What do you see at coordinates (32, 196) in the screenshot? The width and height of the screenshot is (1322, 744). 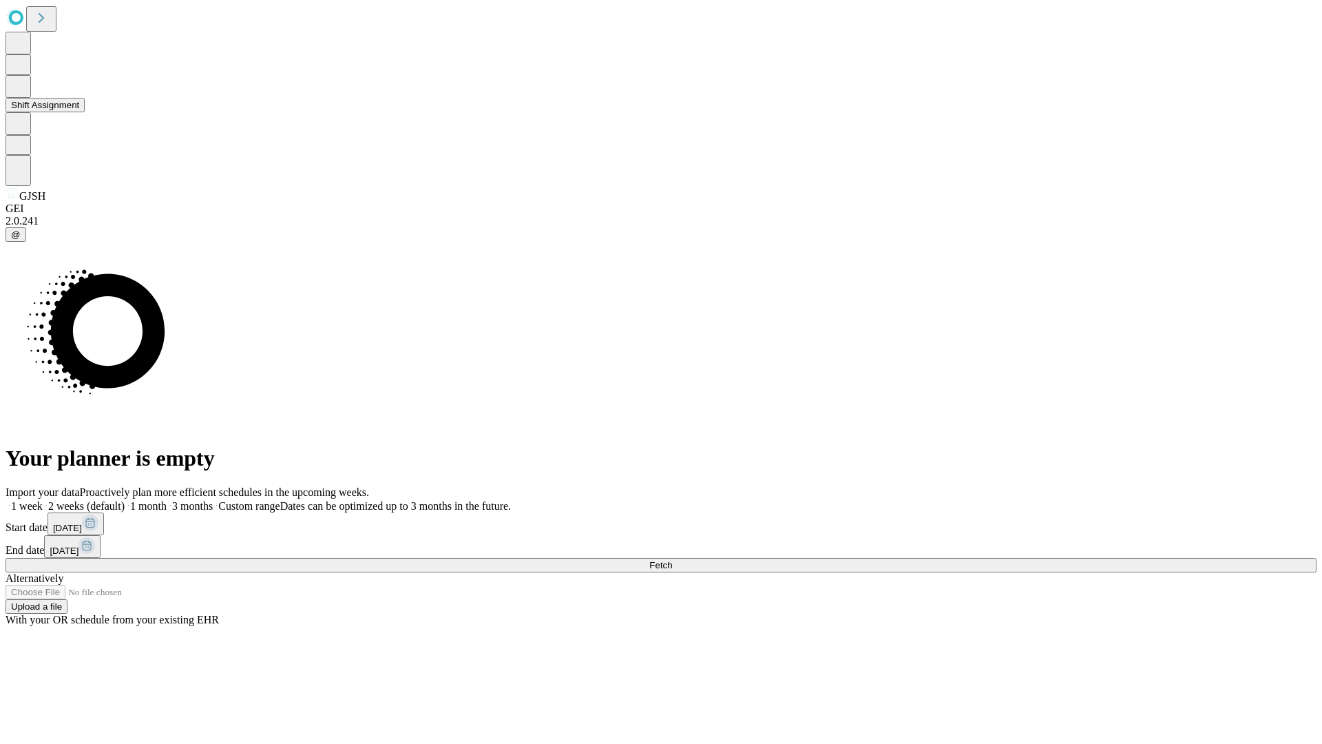 I see `span: GJSH` at bounding box center [32, 196].